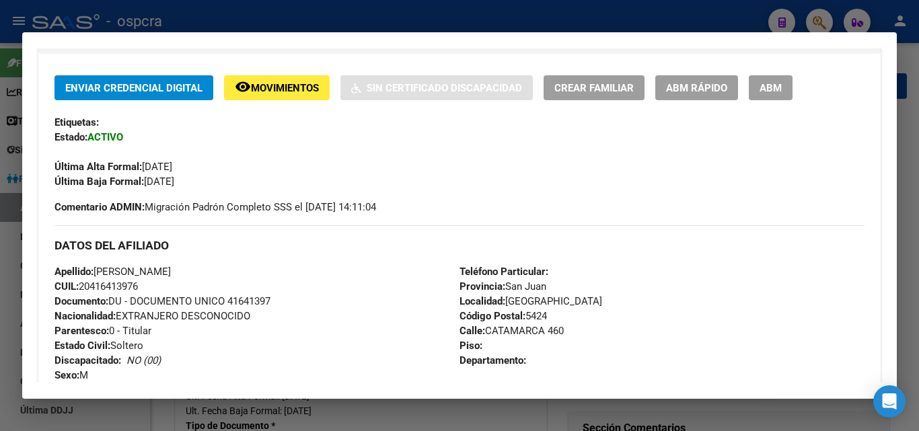 The width and height of the screenshot is (919, 431). Describe the element at coordinates (472, 331) in the screenshot. I see `strong: Calle:` at that location.